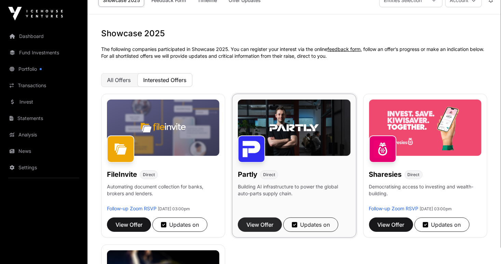 The height and width of the screenshot is (264, 501). Describe the element at coordinates (119, 80) in the screenshot. I see `button: All Offers` at that location.